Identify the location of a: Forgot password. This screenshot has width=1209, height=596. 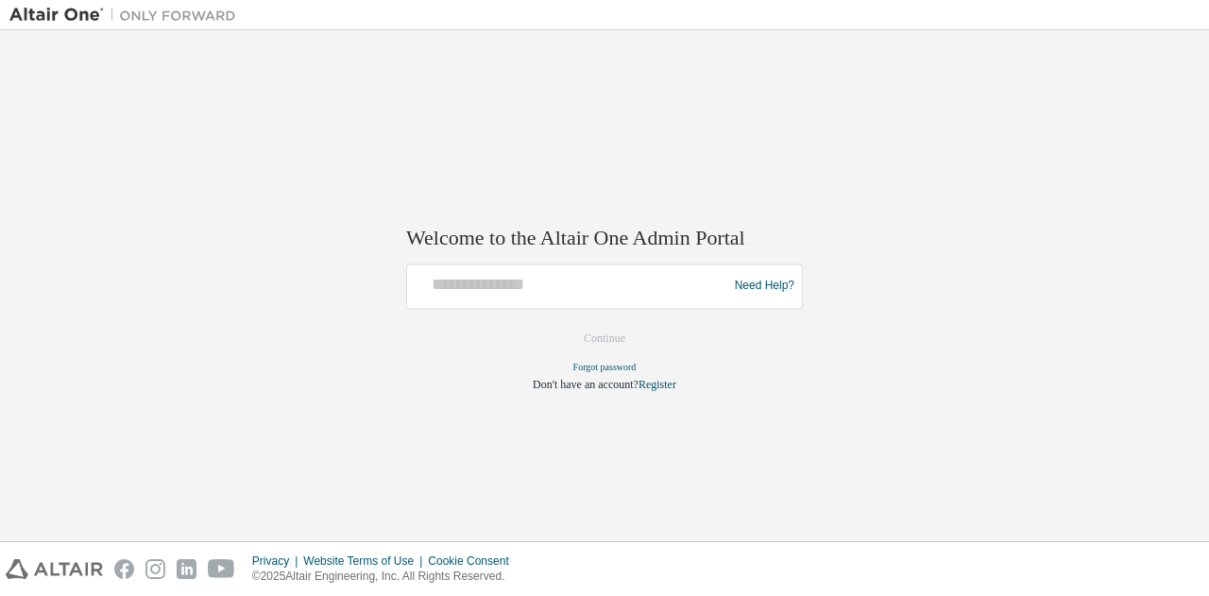
(605, 367).